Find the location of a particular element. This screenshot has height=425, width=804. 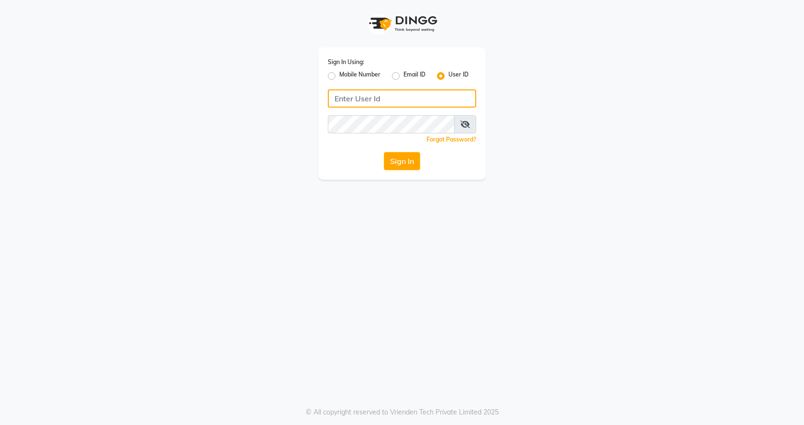

a: Forgot Password? is located at coordinates (451, 139).